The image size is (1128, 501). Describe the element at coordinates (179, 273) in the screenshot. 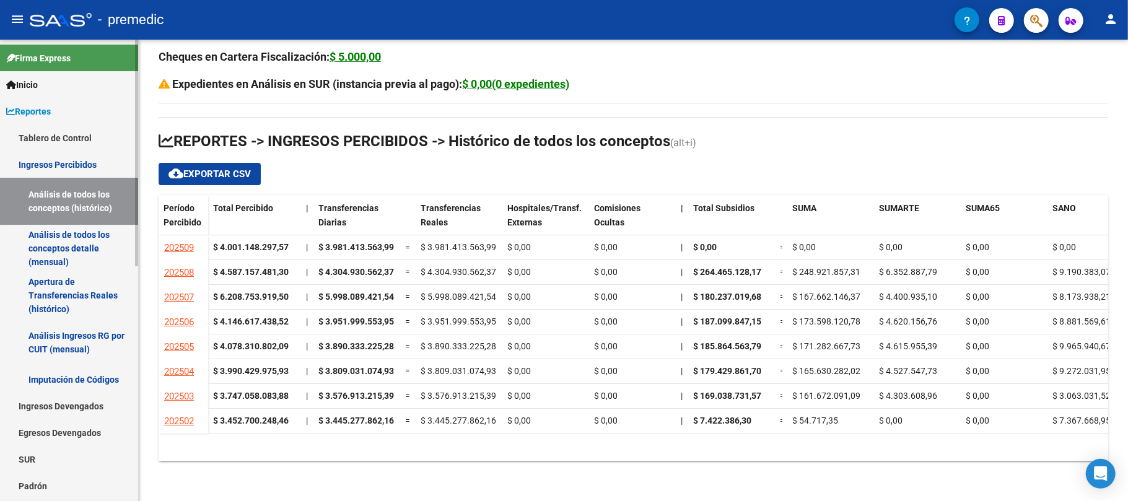

I see `span: 202508` at that location.